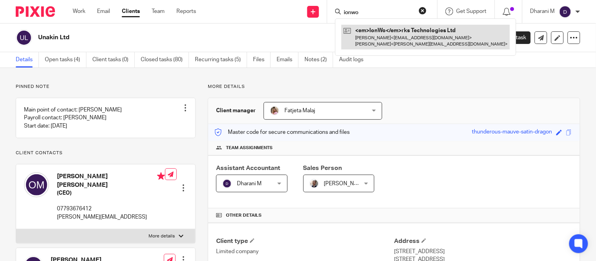 The height and width of the screenshot is (261, 596). Describe the element at coordinates (165, 60) in the screenshot. I see `a: Closed tasks (80)` at that location.